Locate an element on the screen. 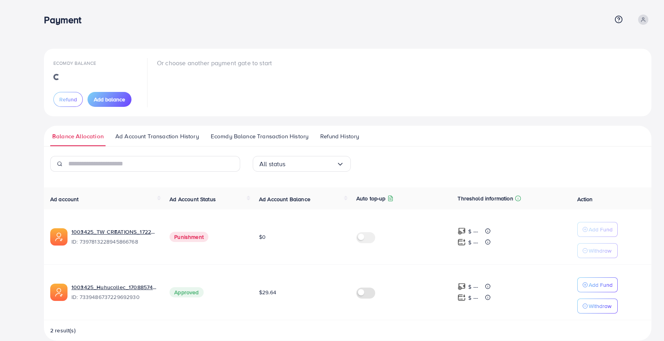  span: Ad Account Balance is located at coordinates (285, 199).